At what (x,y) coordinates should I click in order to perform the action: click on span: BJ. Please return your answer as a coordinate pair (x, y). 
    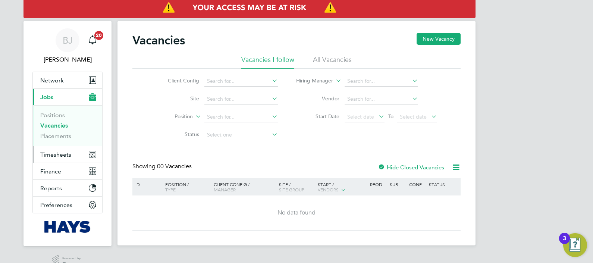
    Looking at the image, I should click on (68, 40).